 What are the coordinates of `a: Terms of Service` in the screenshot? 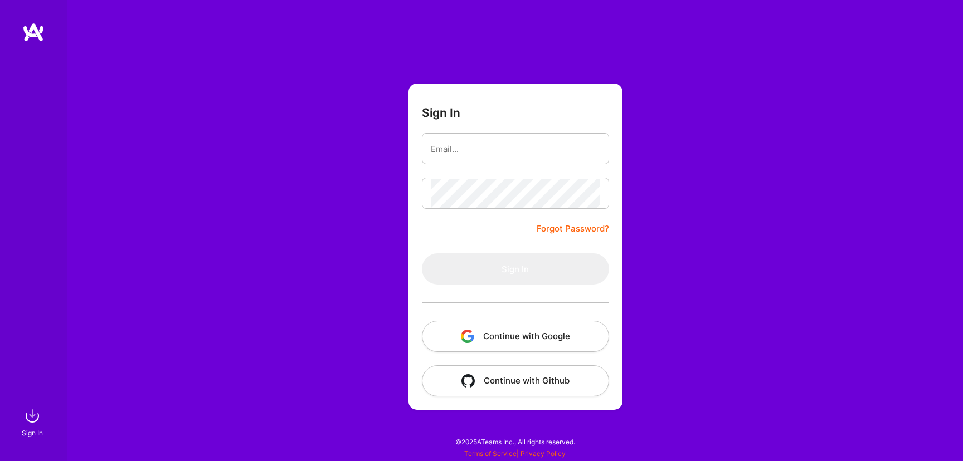 It's located at (490, 454).